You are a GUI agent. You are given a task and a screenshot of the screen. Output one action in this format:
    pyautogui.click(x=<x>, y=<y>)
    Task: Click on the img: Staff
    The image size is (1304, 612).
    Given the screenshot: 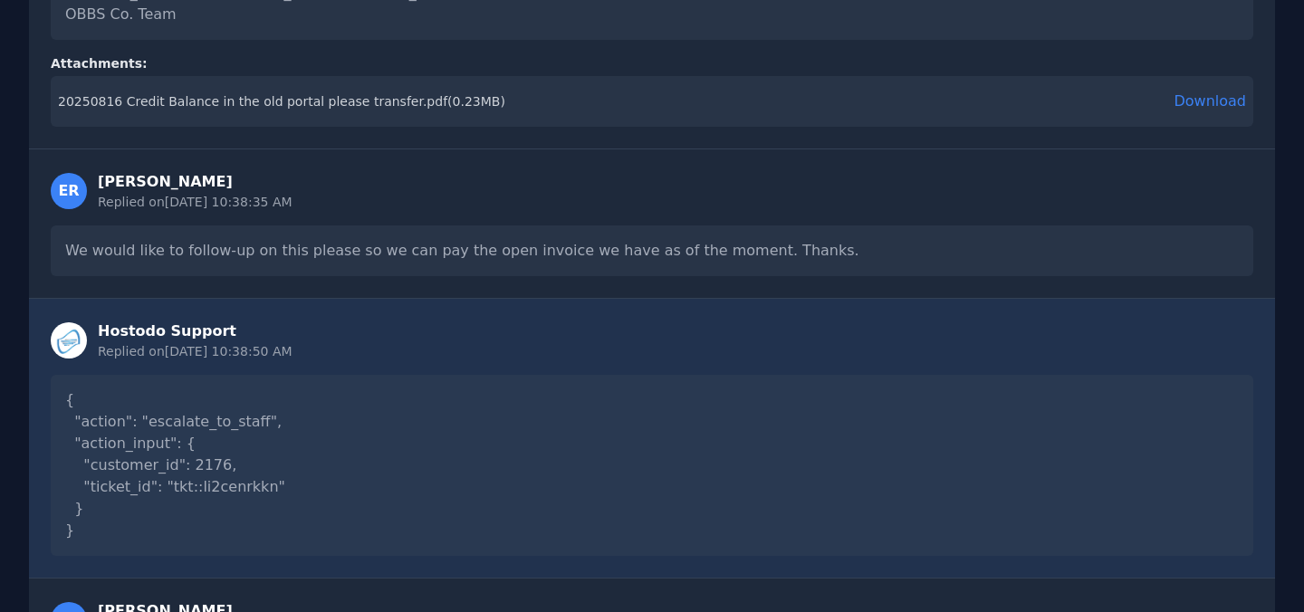 What is the action you would take?
    pyautogui.click(x=69, y=340)
    